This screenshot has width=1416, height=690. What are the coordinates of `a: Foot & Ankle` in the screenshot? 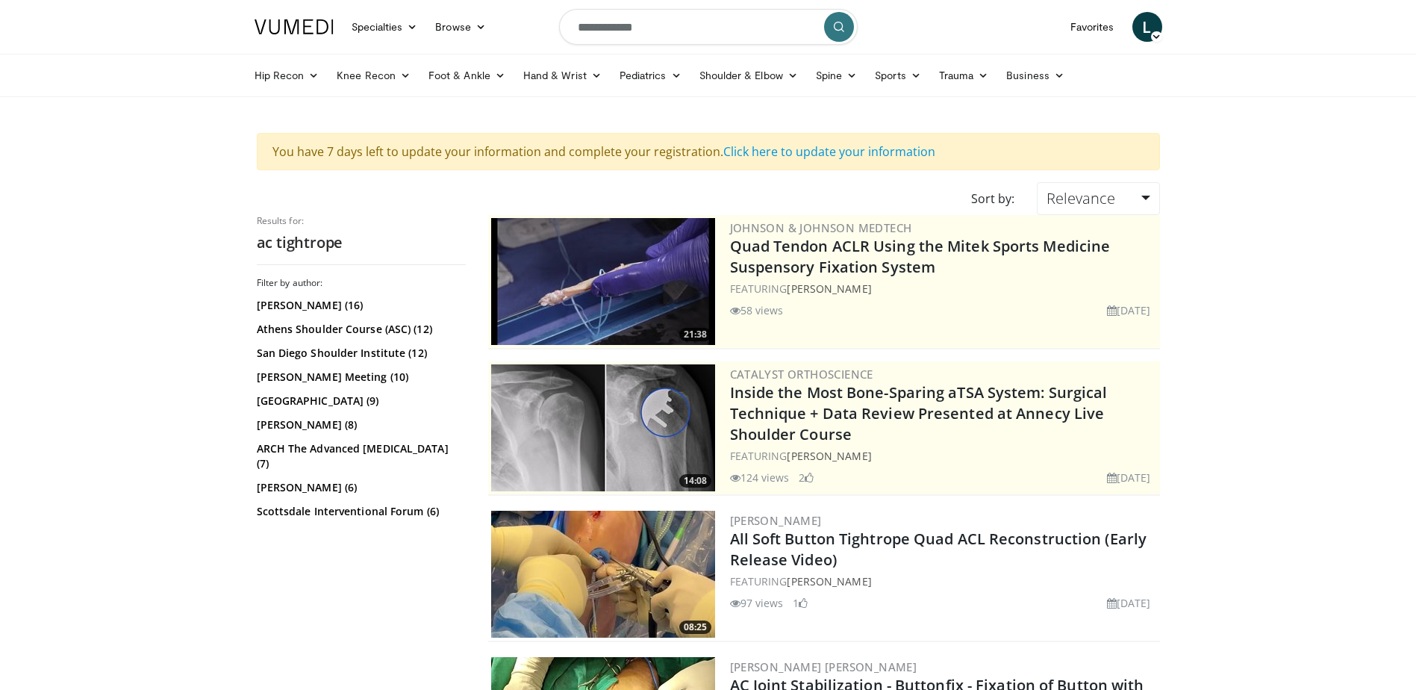 It's located at (467, 75).